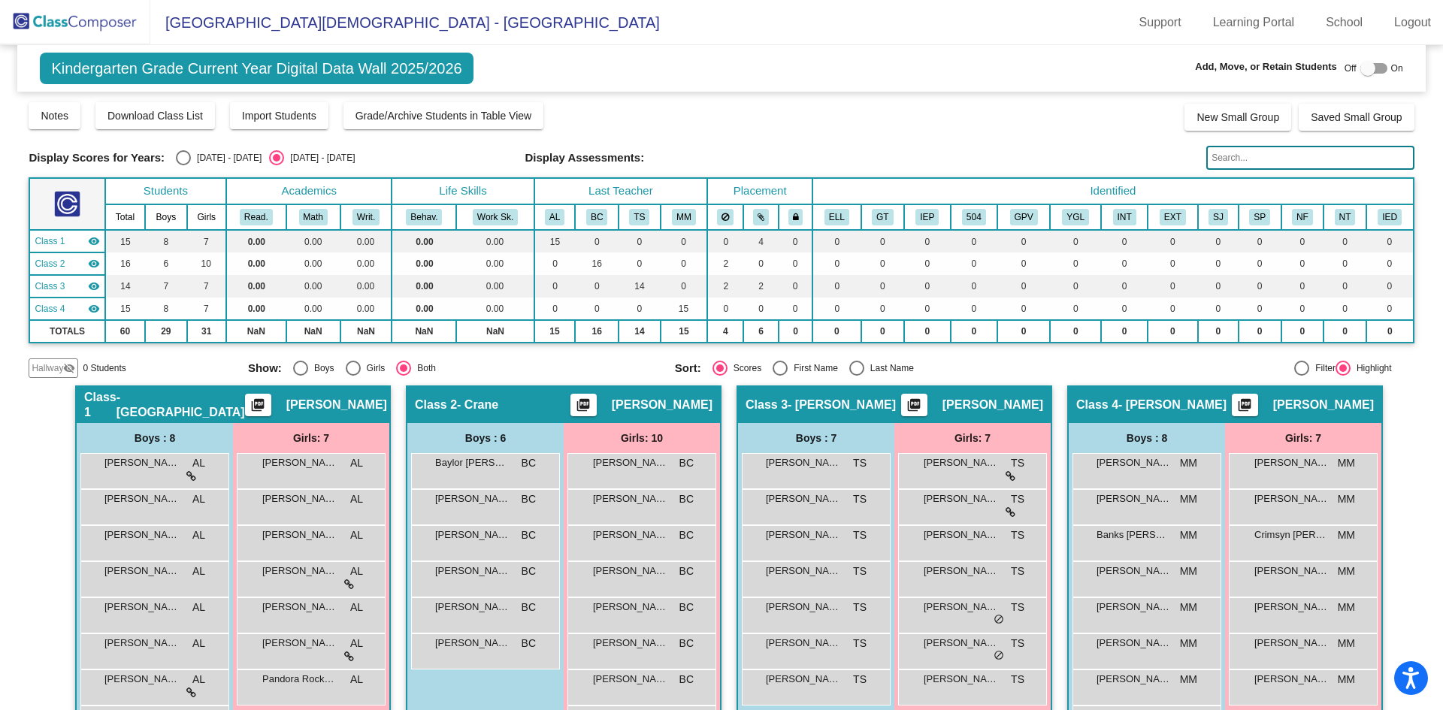  I want to click on td: 8, so click(165, 309).